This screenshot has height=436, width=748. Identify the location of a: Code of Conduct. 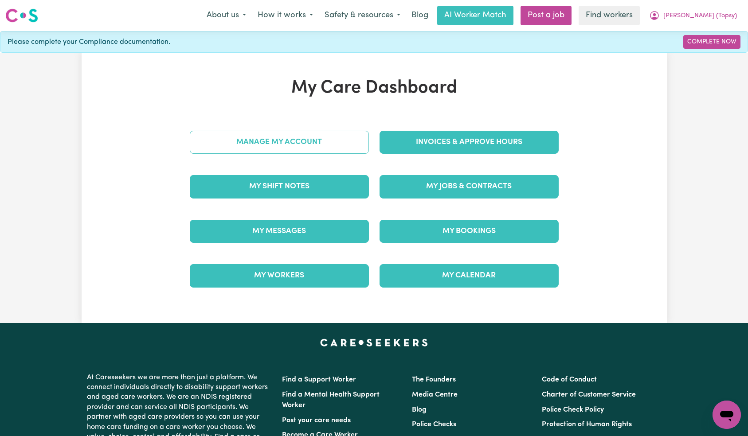
(569, 380).